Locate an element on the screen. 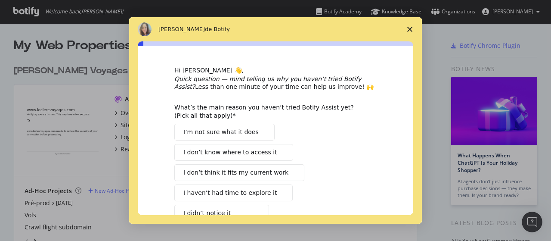 The width and height of the screenshot is (551, 241). button: I didn’t notice it is located at coordinates (222, 213).